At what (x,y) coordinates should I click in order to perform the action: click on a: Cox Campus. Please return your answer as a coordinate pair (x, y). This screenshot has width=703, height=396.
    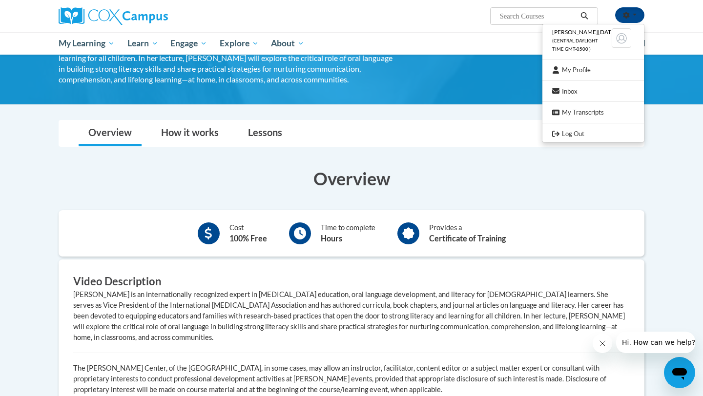
    Looking at the image, I should click on (151, 16).